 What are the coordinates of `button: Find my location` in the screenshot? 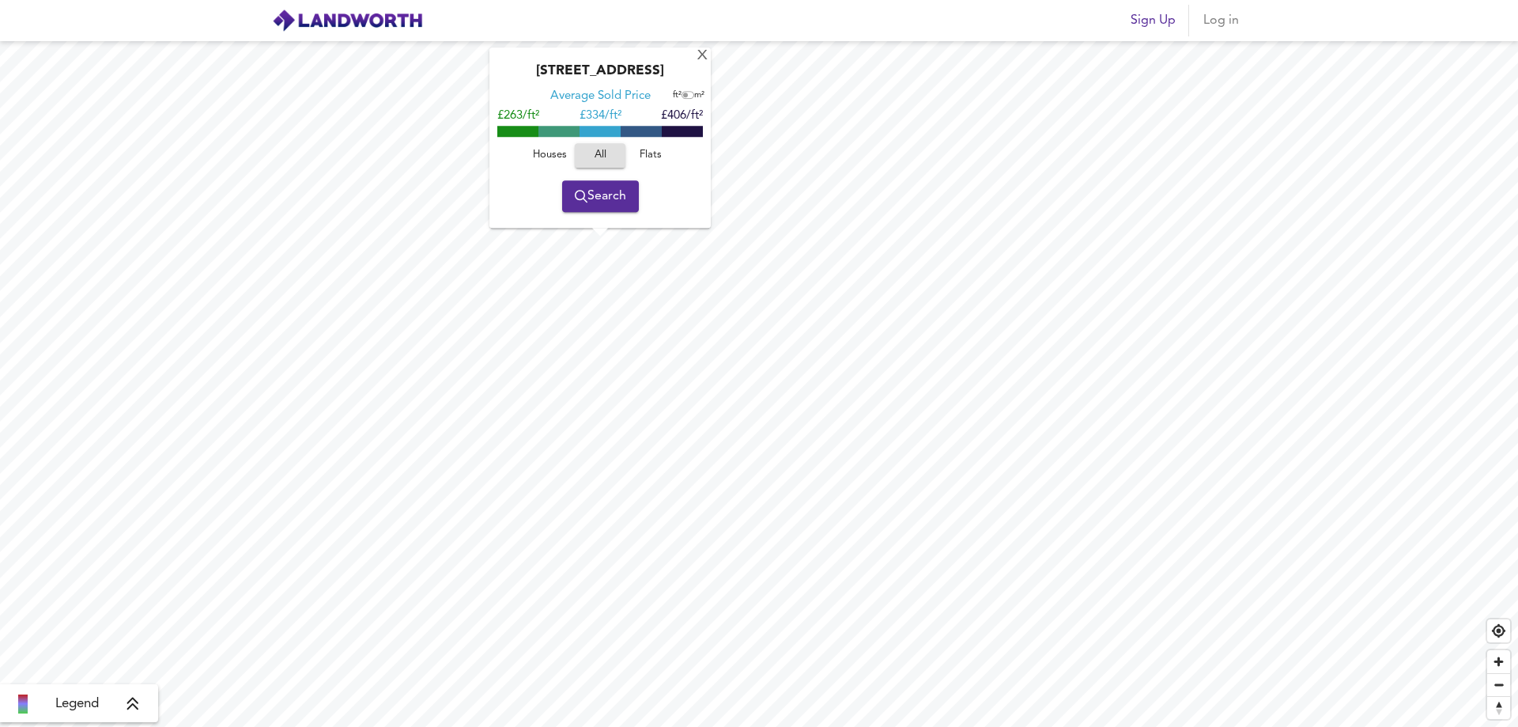 It's located at (1499, 630).